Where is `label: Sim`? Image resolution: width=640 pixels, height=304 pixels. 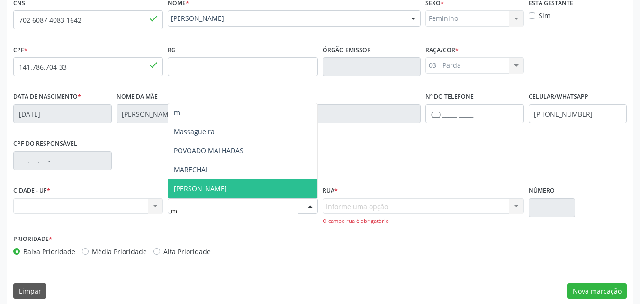 label: Sim is located at coordinates (544, 15).